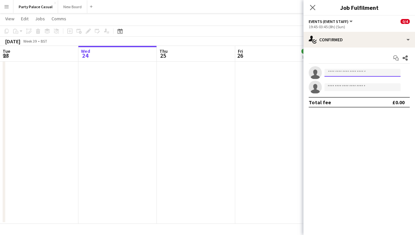 This screenshot has width=415, height=235. What do you see at coordinates (240, 55) in the screenshot?
I see `span: 26` at bounding box center [240, 55].